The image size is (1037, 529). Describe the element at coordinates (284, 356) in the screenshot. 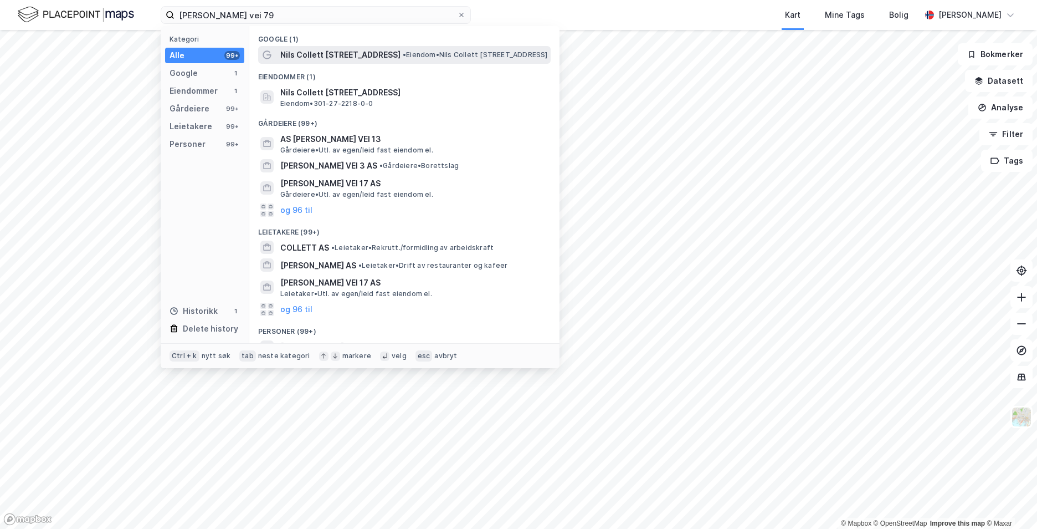

I see `div: neste kategori` at that location.